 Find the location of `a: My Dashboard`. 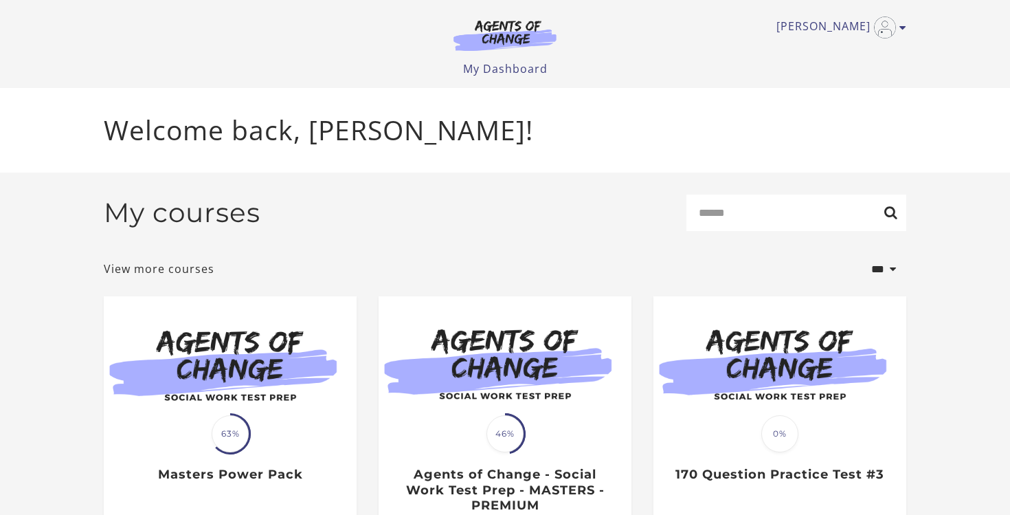

a: My Dashboard is located at coordinates (505, 69).